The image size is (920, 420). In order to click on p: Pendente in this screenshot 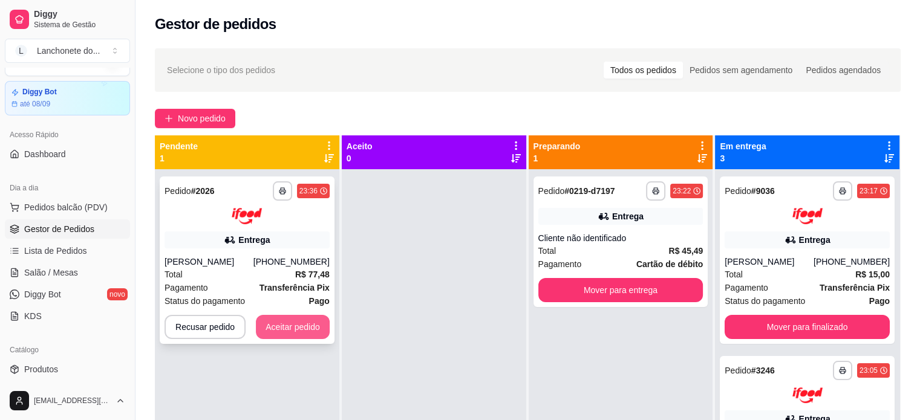, I will do `click(178, 146)`.